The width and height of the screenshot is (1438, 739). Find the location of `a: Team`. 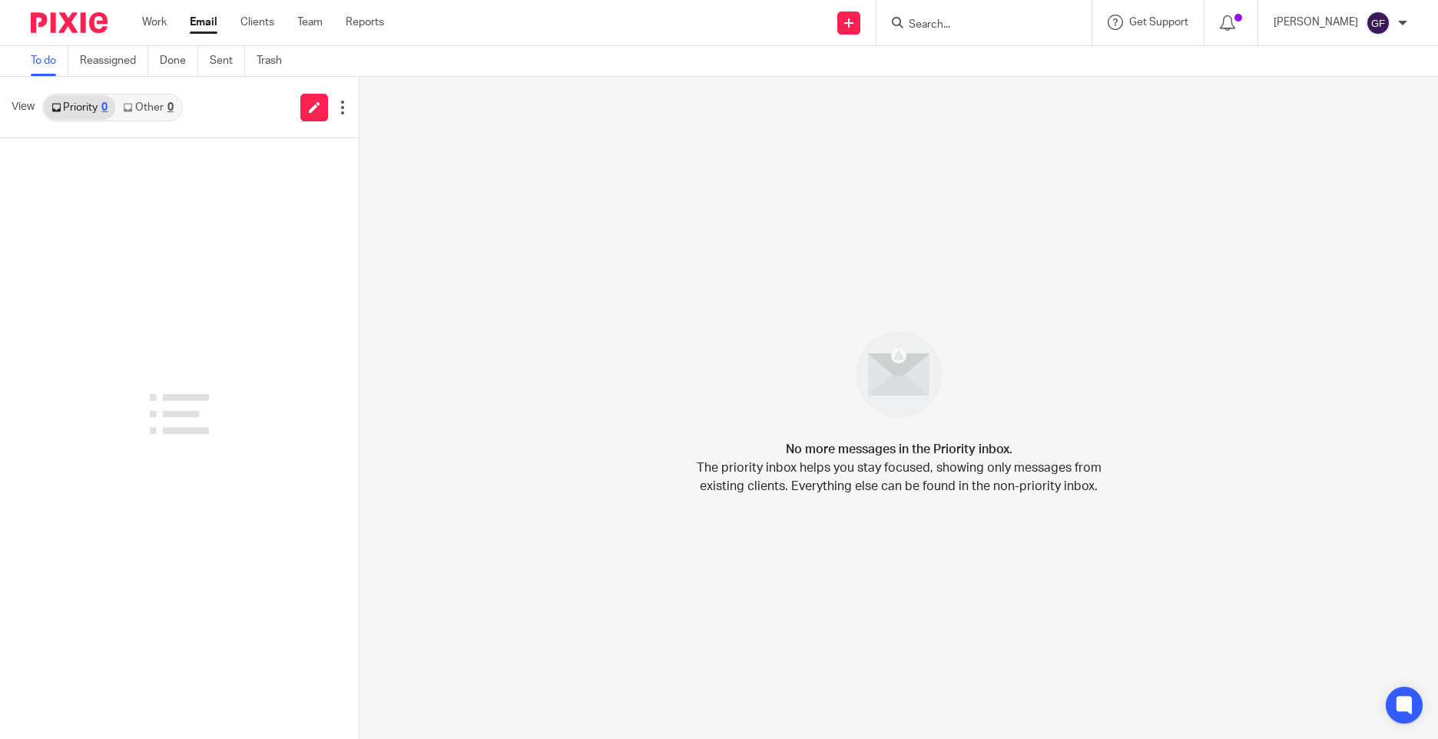

a: Team is located at coordinates (310, 22).